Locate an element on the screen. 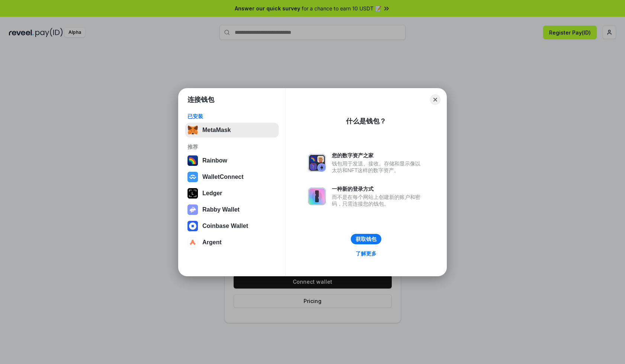 The height and width of the screenshot is (364, 625). button: Argent is located at coordinates (232, 243).